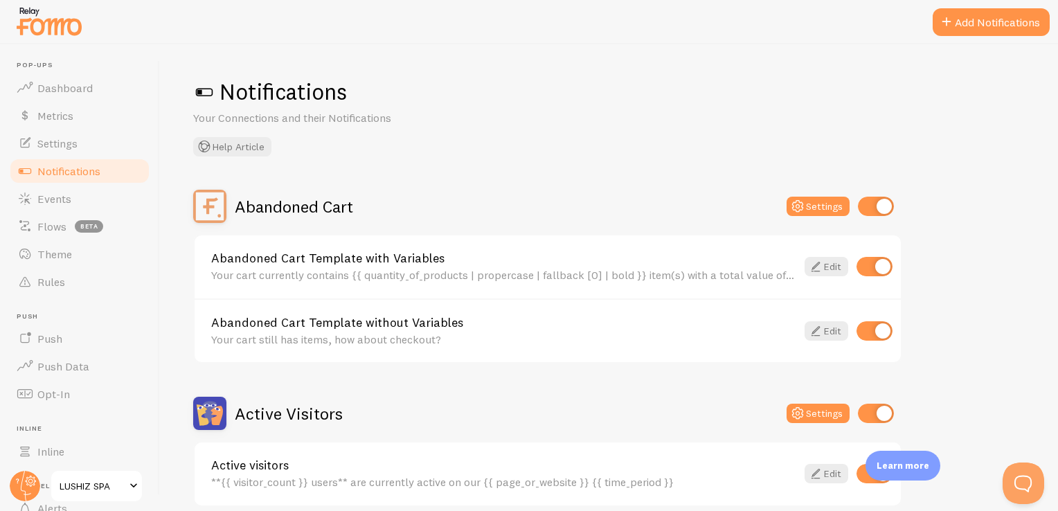 The width and height of the screenshot is (1058, 511). What do you see at coordinates (49, 21) in the screenshot?
I see `img: fomo-relay-logo-orange.svg` at bounding box center [49, 21].